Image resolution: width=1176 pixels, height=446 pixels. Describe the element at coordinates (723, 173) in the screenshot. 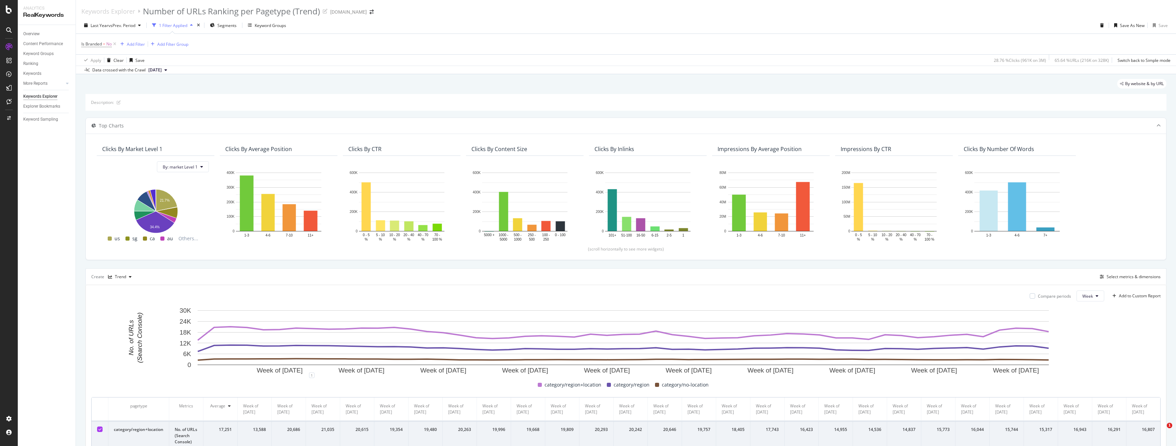

I see `text: 80M` at that location.